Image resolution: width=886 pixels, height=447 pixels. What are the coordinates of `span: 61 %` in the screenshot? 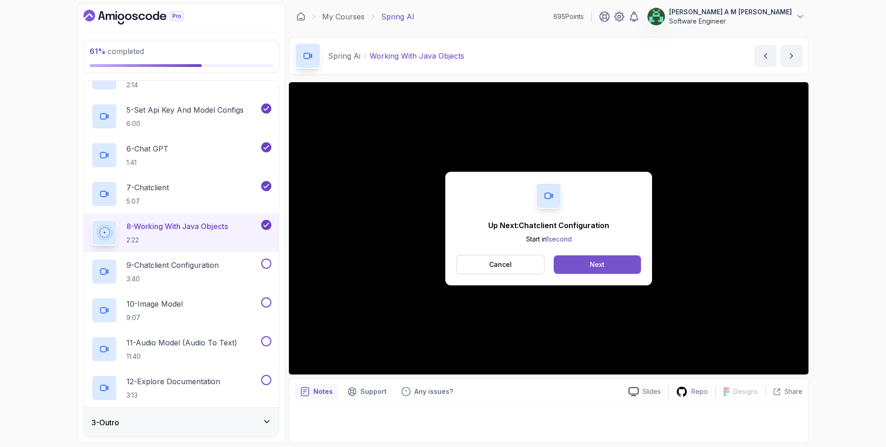 It's located at (97, 51).